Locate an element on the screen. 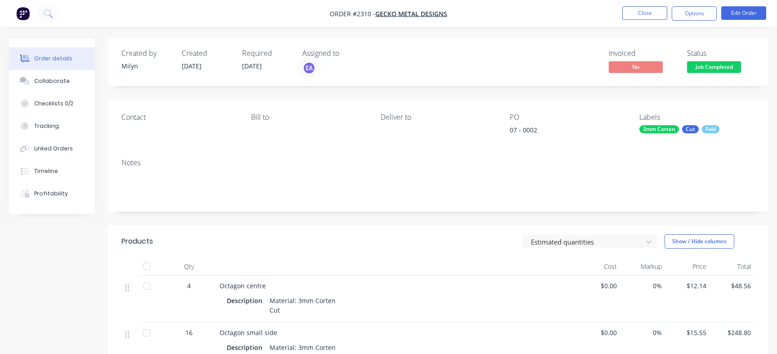 This screenshot has width=777, height=354. div: Linked Orders is located at coordinates (54, 148).